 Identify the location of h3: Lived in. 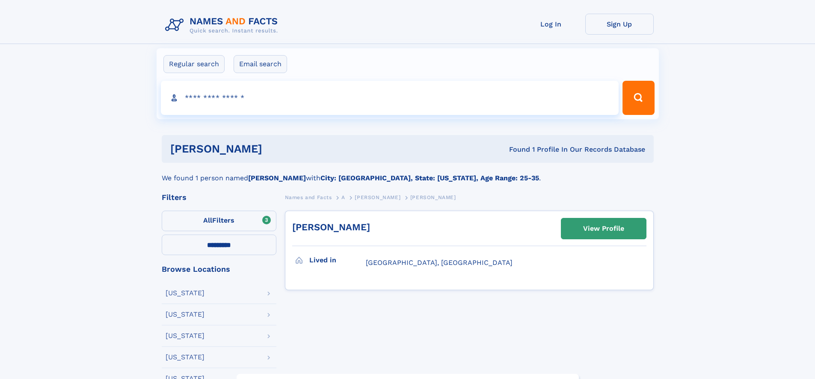
(337, 260).